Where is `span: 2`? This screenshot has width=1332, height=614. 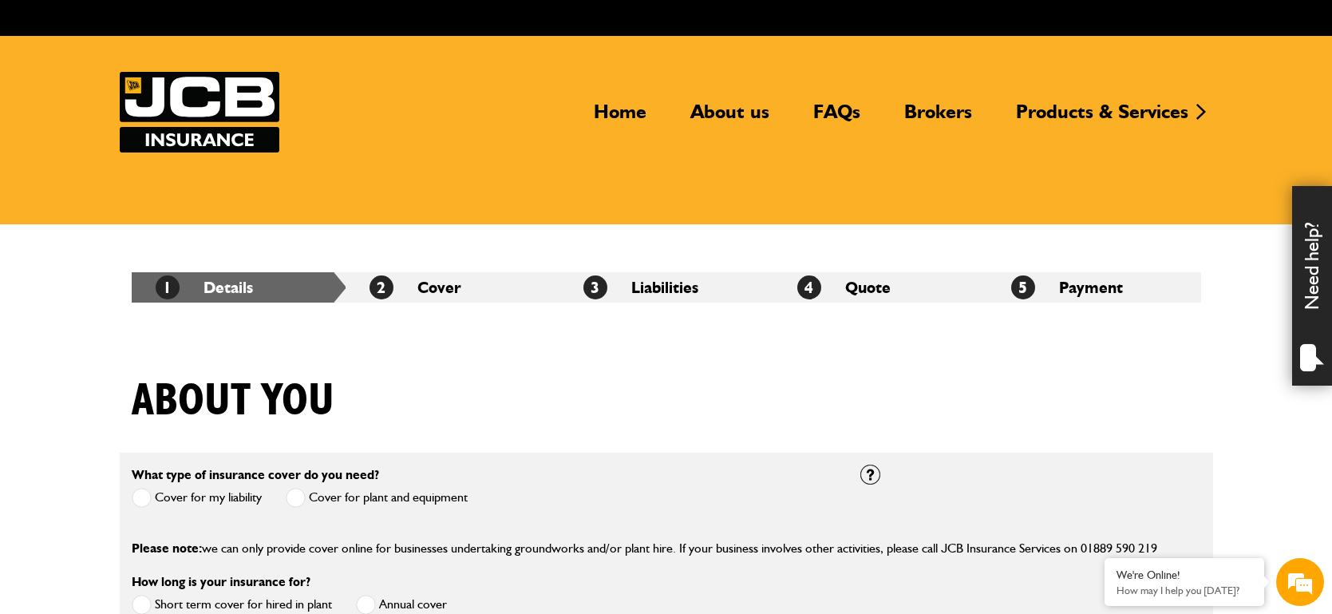
span: 2 is located at coordinates (381, 287).